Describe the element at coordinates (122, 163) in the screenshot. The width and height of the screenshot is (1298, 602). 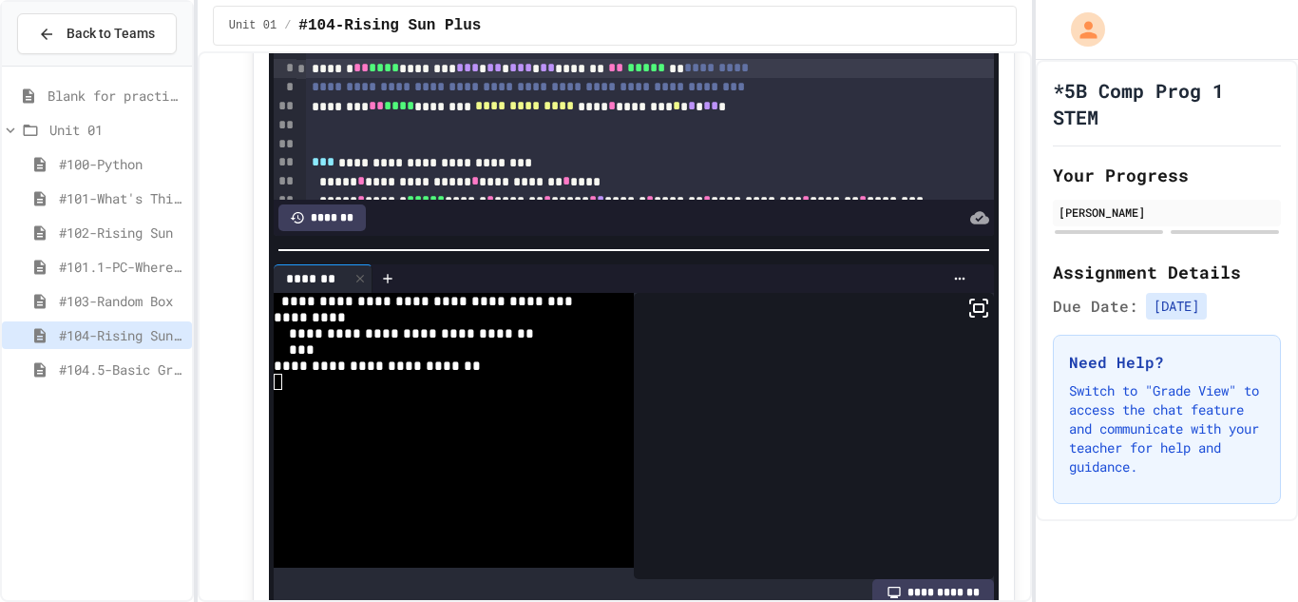
I see `span: #100-Python` at that location.